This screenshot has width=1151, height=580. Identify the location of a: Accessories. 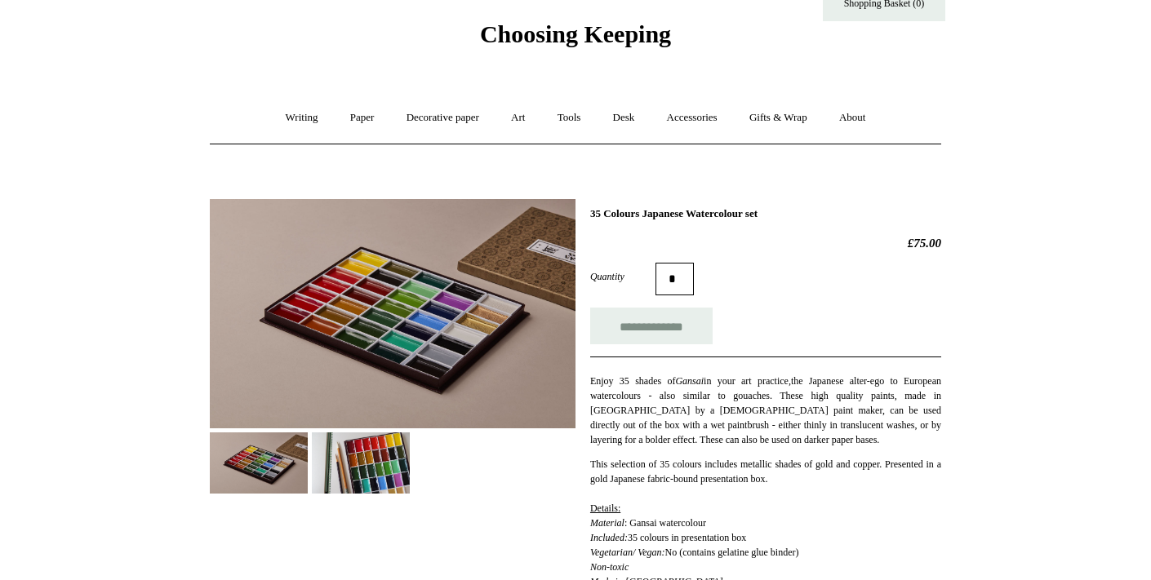
(692, 118).